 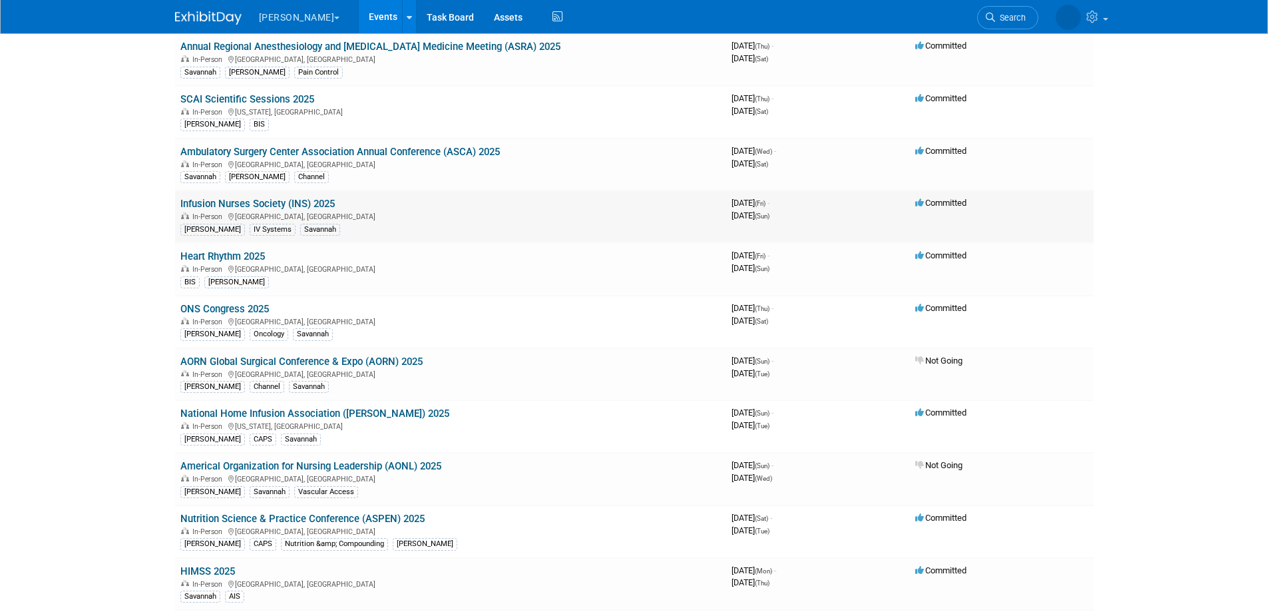 What do you see at coordinates (224, 309) in the screenshot?
I see `a: ONS Congress 2025` at bounding box center [224, 309].